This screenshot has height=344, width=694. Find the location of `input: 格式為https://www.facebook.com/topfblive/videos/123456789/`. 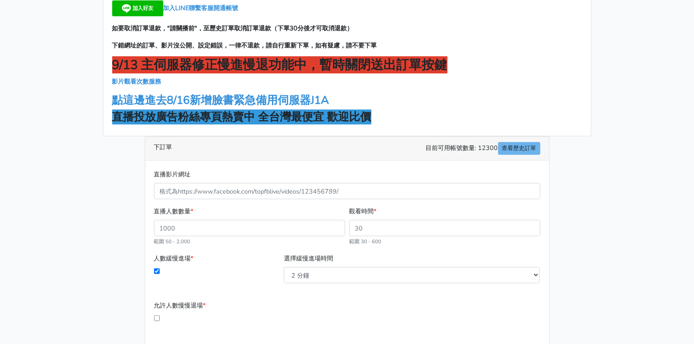

input: 格式為https://www.facebook.com/topfblive/videos/123456789/ is located at coordinates (347, 191).